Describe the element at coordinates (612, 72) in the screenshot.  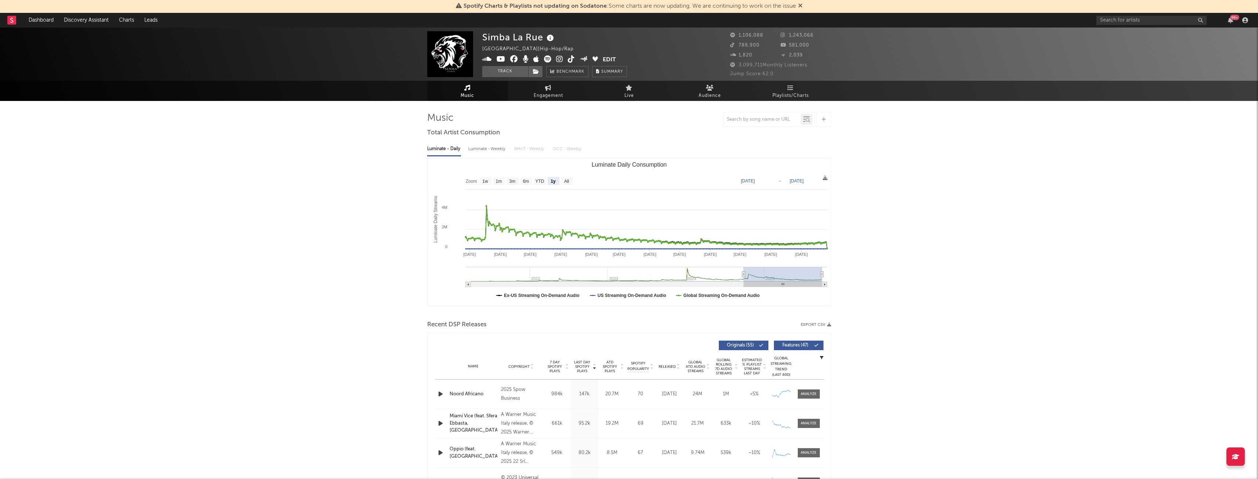
I see `span: Summary` at that location.